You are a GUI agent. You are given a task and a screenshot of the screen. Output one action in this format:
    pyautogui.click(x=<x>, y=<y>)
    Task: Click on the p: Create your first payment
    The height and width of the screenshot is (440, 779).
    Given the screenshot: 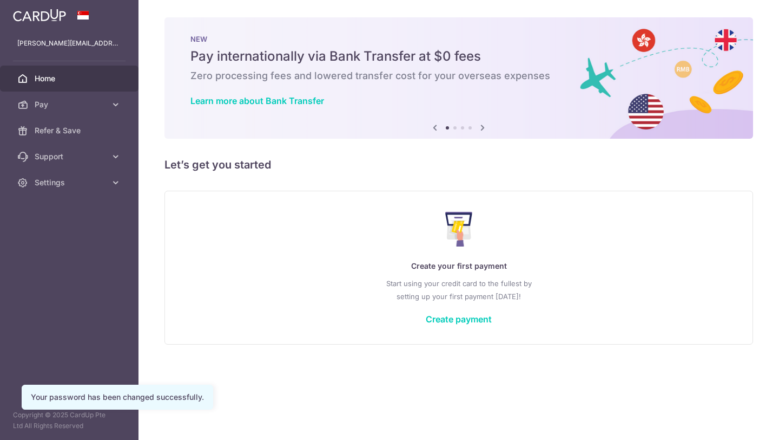 What is the action you would take?
    pyautogui.click(x=459, y=266)
    